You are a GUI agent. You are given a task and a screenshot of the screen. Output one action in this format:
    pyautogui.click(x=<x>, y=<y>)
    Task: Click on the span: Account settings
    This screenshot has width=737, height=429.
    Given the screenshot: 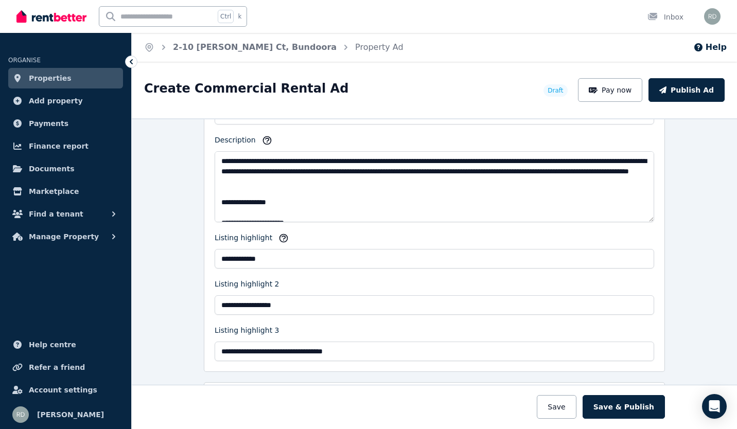 What is the action you would take?
    pyautogui.click(x=63, y=390)
    